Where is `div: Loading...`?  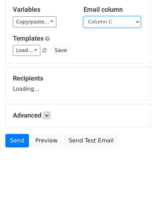 div: Loading... is located at coordinates (78, 84).